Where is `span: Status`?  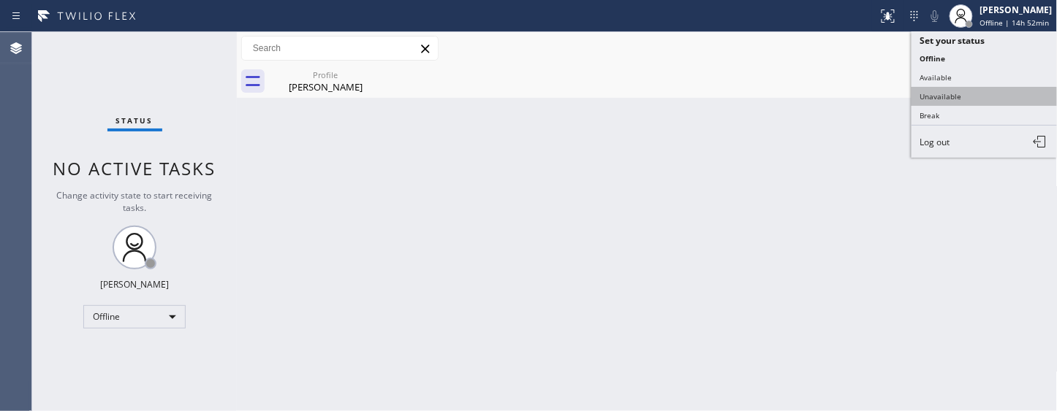 span: Status is located at coordinates (134, 121).